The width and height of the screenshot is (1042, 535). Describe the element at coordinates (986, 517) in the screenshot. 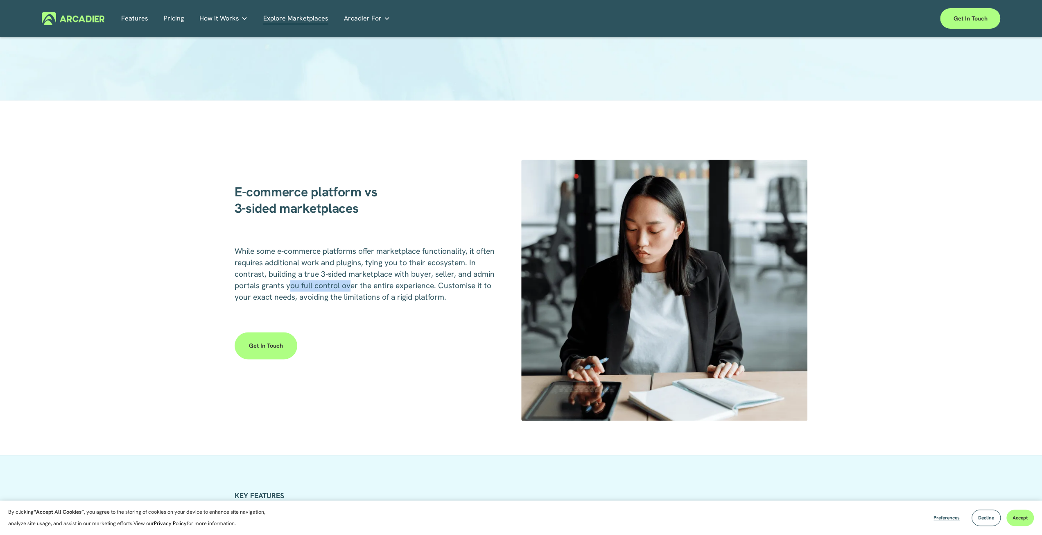

I see `span: Decline` at that location.